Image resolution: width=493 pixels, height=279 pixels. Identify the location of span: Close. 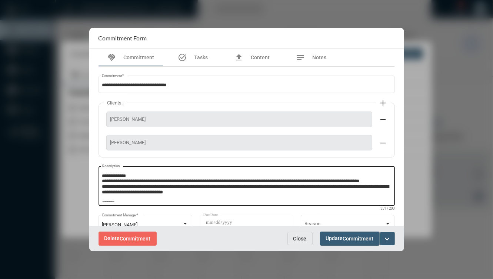
(300, 239).